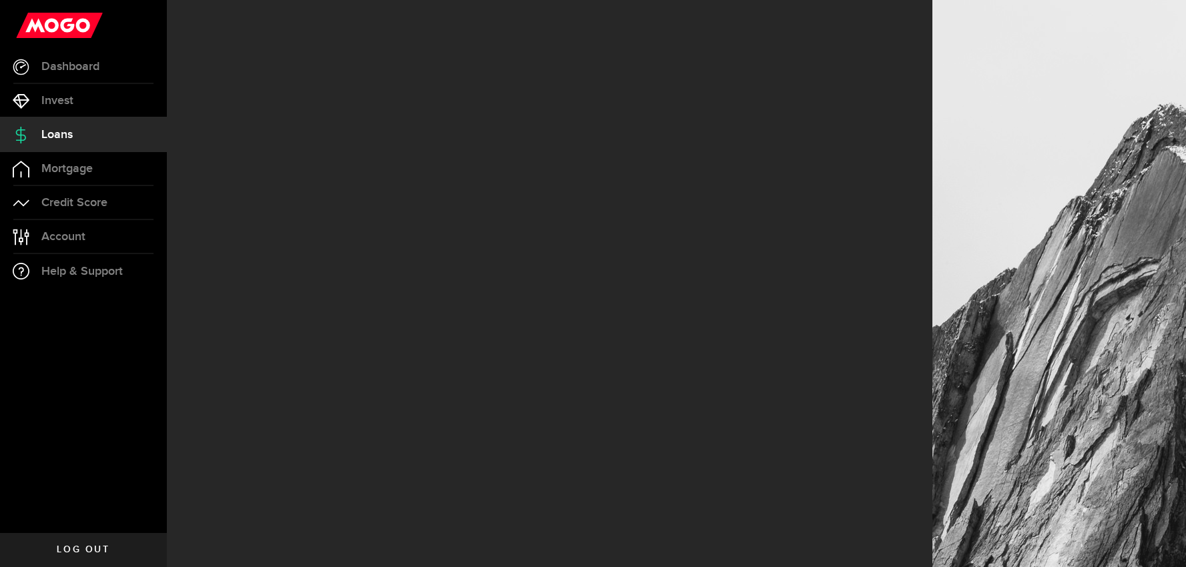 The width and height of the screenshot is (1186, 567). Describe the element at coordinates (82, 272) in the screenshot. I see `span: Help & Support` at that location.